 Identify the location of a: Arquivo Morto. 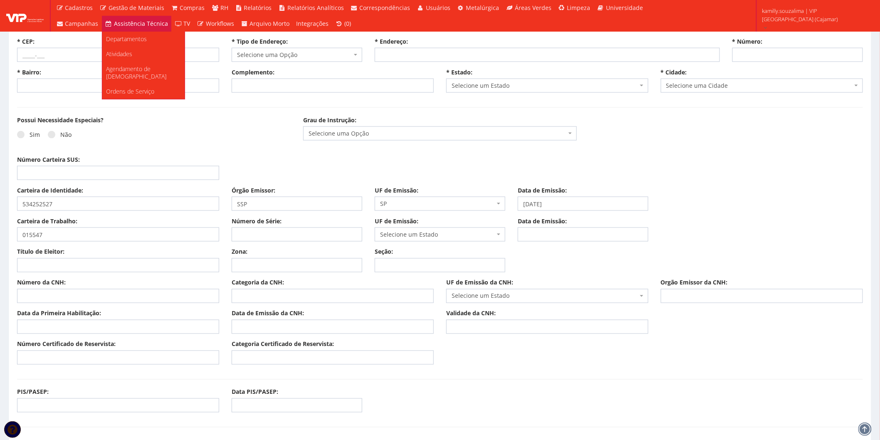
(265, 24).